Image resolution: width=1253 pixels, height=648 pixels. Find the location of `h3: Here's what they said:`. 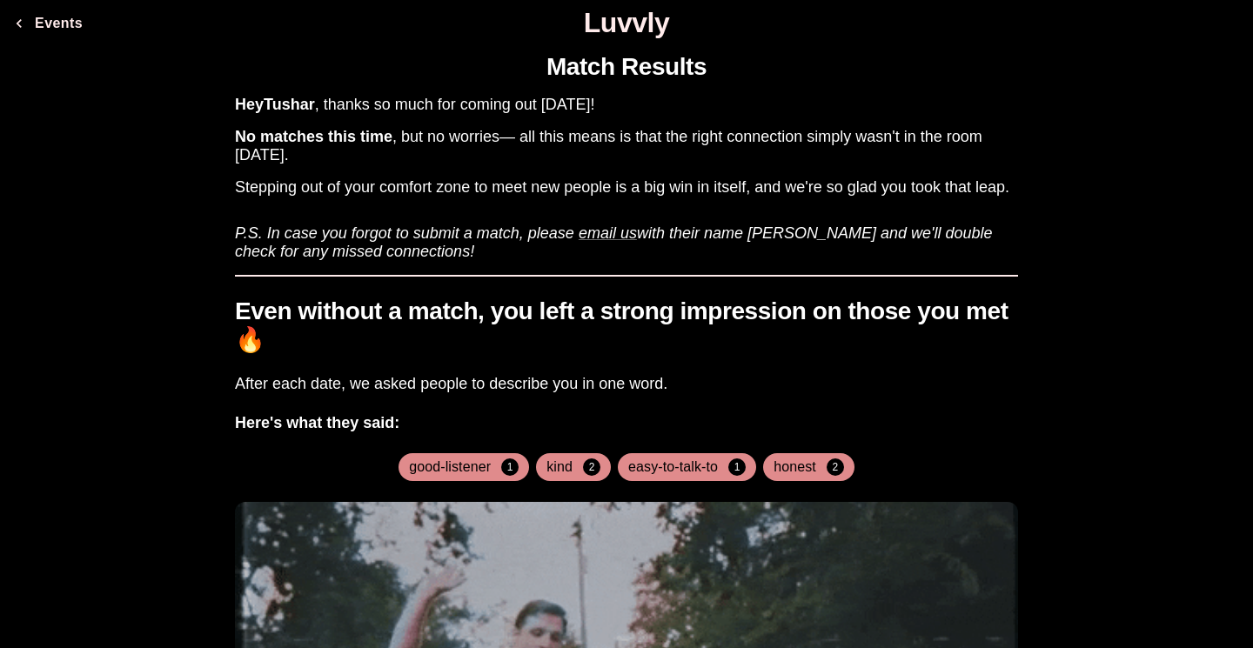

h3: Here's what they said: is located at coordinates (626, 423).